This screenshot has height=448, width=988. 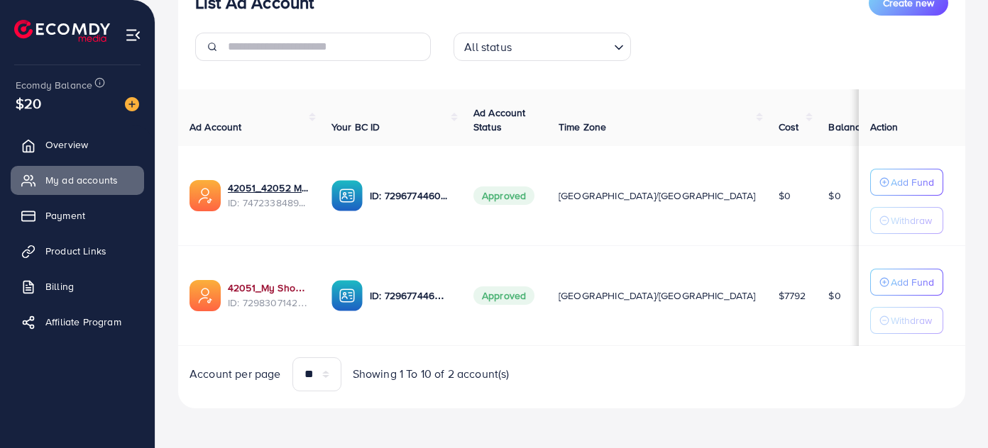 What do you see at coordinates (268, 303) in the screenshot?
I see `span: ID: 7298307142862290946` at bounding box center [268, 303].